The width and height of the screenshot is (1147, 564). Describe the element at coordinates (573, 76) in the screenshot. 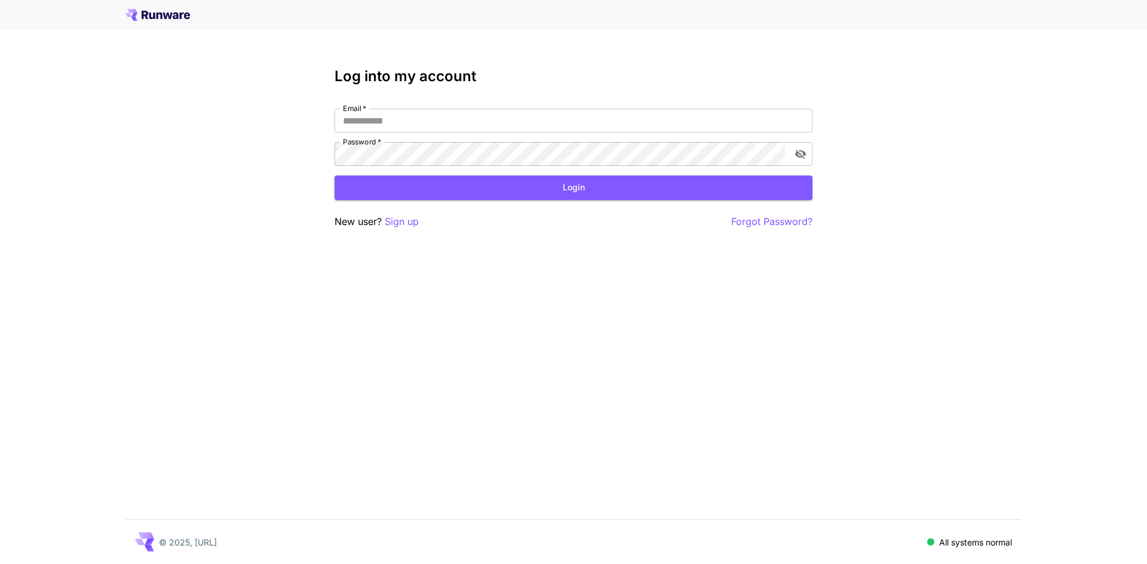

I see `h3: Log into my account` at that location.